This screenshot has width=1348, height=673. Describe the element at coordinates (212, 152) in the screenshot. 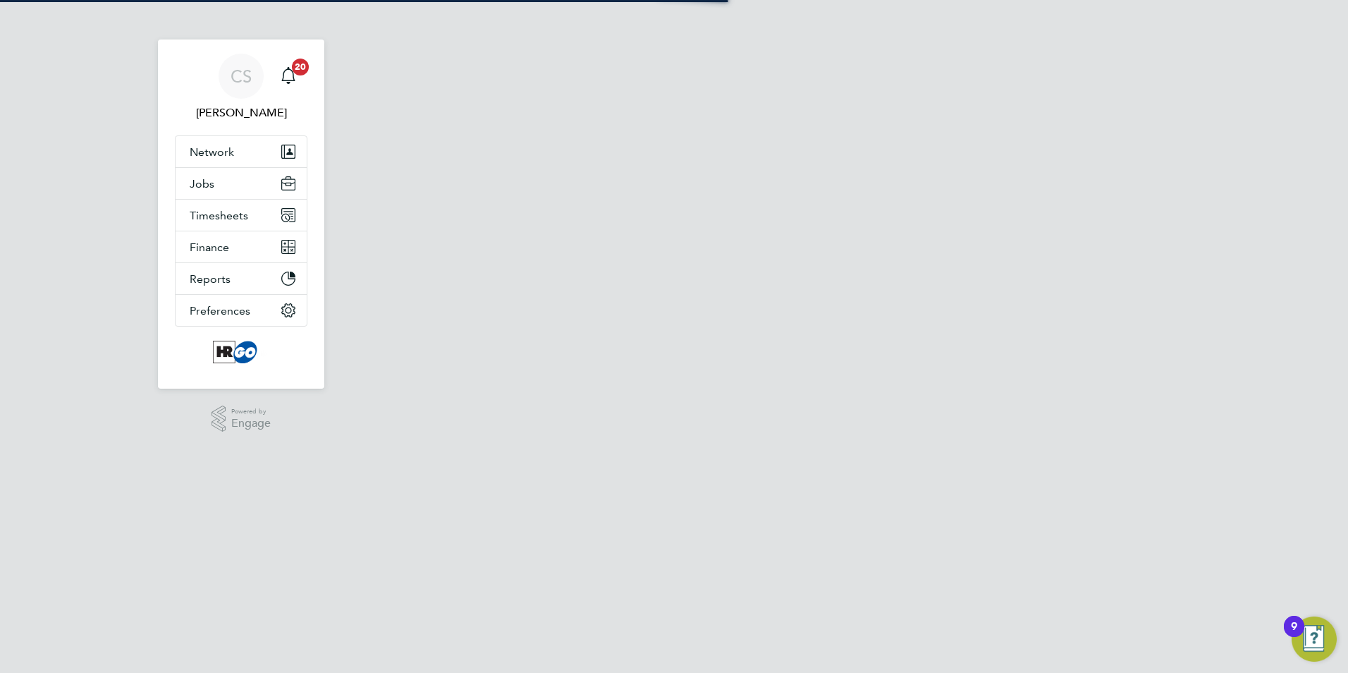

I see `span: Network` at that location.